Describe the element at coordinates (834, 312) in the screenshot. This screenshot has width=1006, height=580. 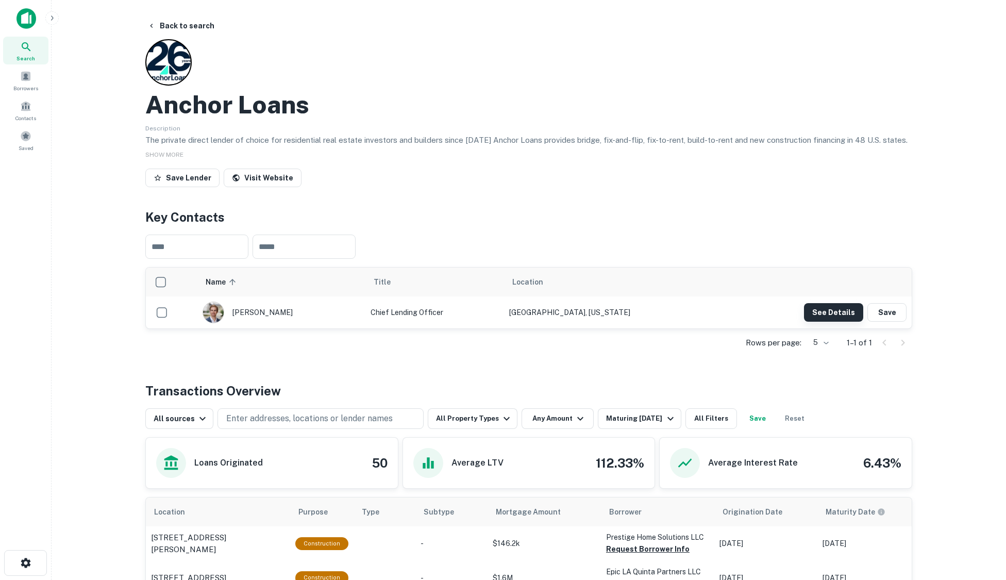
I see `button: See Details` at that location.